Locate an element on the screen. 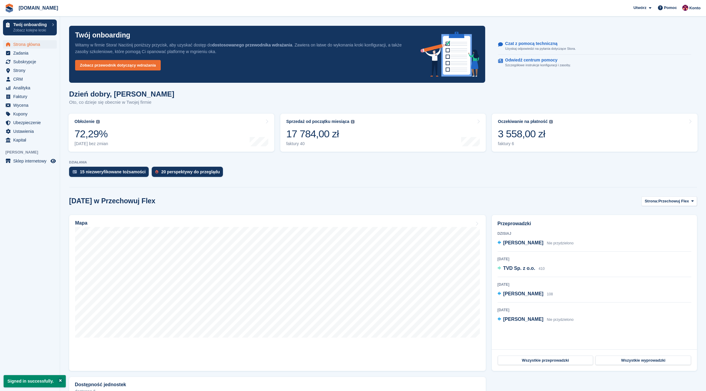 Image resolution: width=706 pixels, height=391 pixels. span: Ustawienia is located at coordinates (31, 132).